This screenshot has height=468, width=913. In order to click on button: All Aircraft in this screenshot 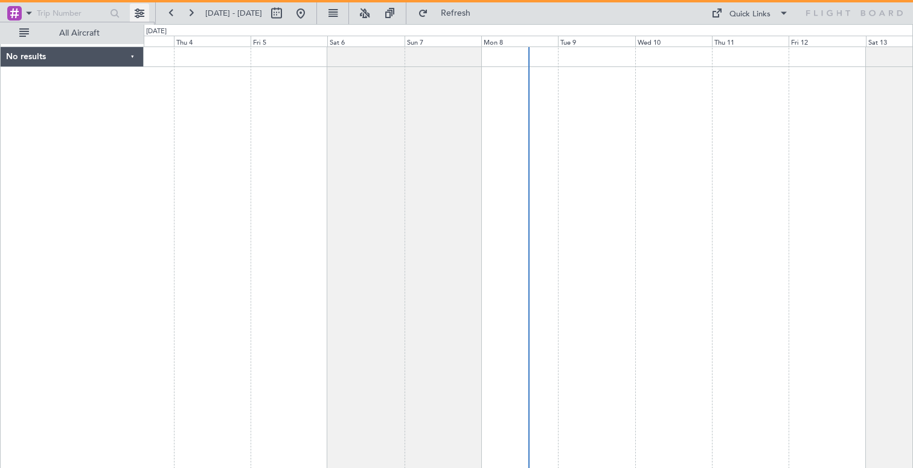, I will do `click(72, 33)`.